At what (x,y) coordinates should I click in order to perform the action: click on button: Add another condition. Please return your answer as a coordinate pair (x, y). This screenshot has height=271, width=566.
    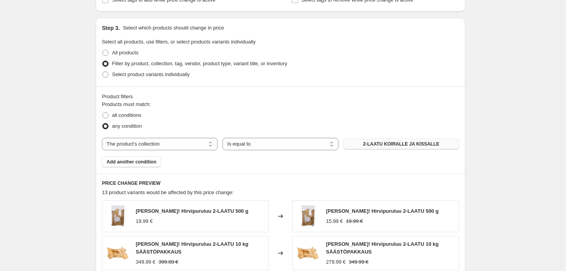
    Looking at the image, I should click on (131, 162).